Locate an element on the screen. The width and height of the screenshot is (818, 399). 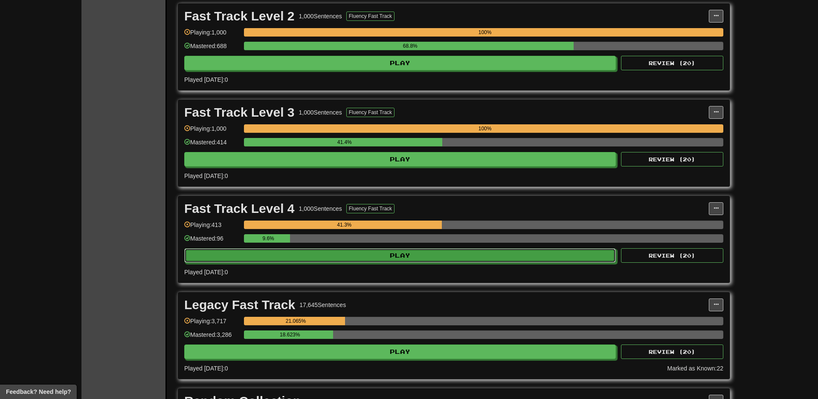
div: Playing: 413 is located at coordinates (212, 228).